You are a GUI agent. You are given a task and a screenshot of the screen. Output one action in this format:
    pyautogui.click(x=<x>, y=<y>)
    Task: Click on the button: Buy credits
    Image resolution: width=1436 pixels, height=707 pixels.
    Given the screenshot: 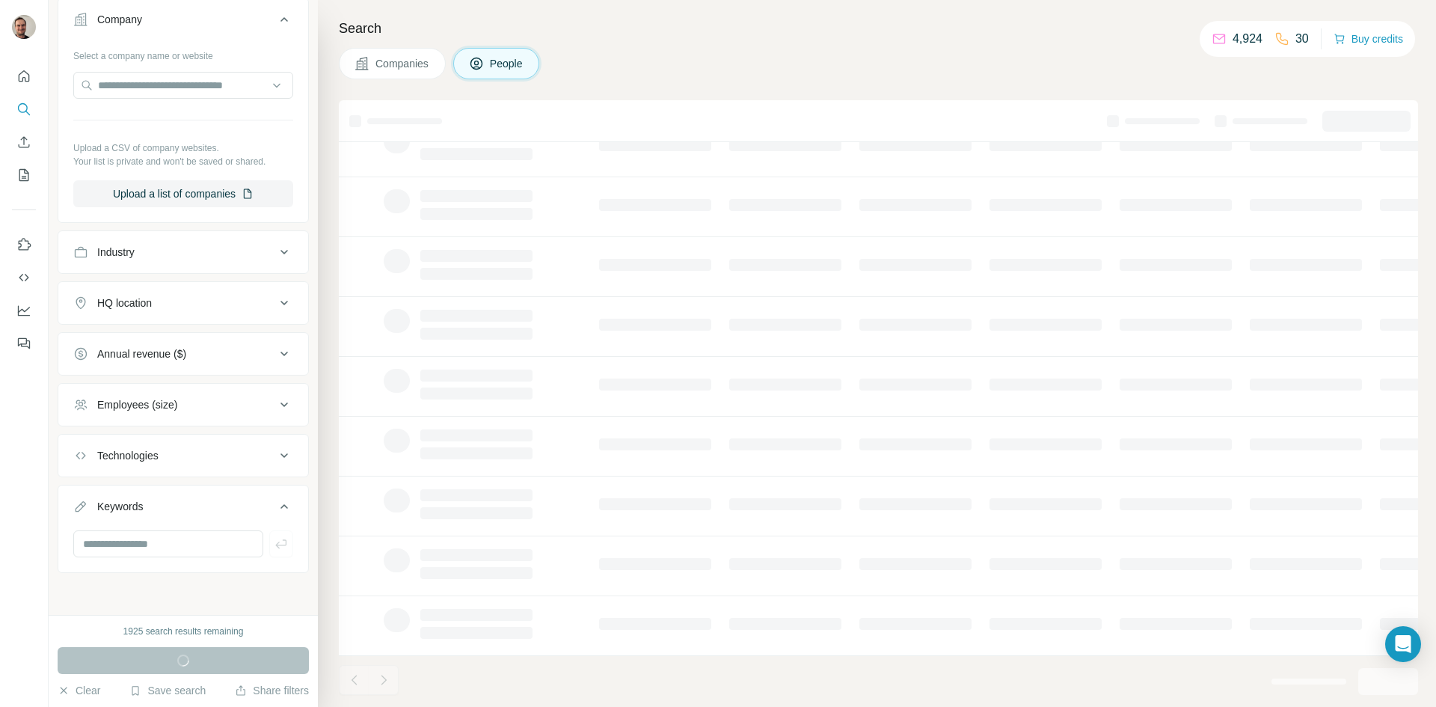 What is the action you would take?
    pyautogui.click(x=1368, y=39)
    